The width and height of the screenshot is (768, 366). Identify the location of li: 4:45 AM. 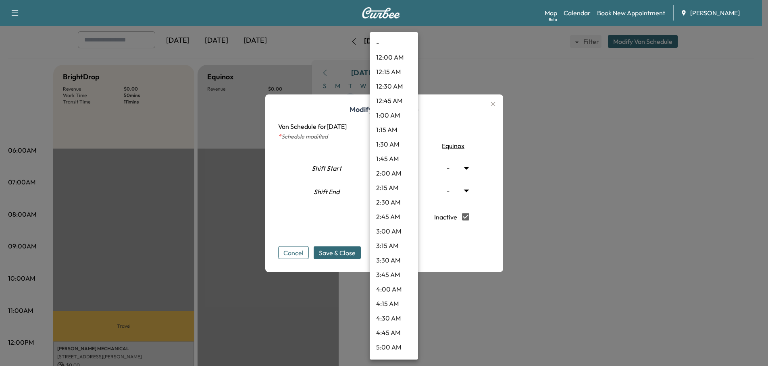
(394, 333).